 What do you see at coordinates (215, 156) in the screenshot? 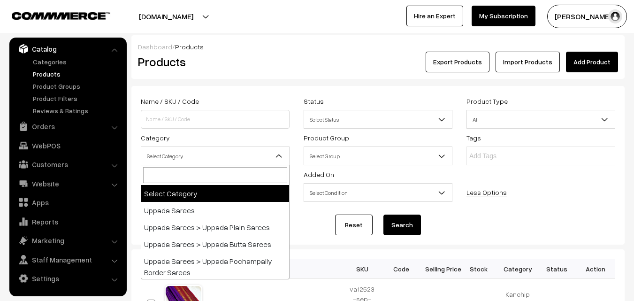
I see `span: Select Category` at bounding box center [215, 156].